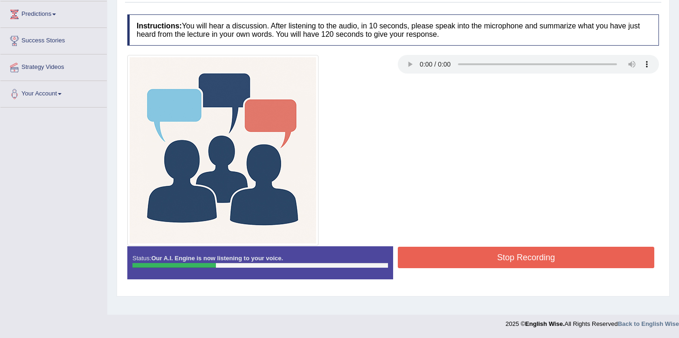 The image size is (679, 338). I want to click on strong: Back to English Wise, so click(648, 324).